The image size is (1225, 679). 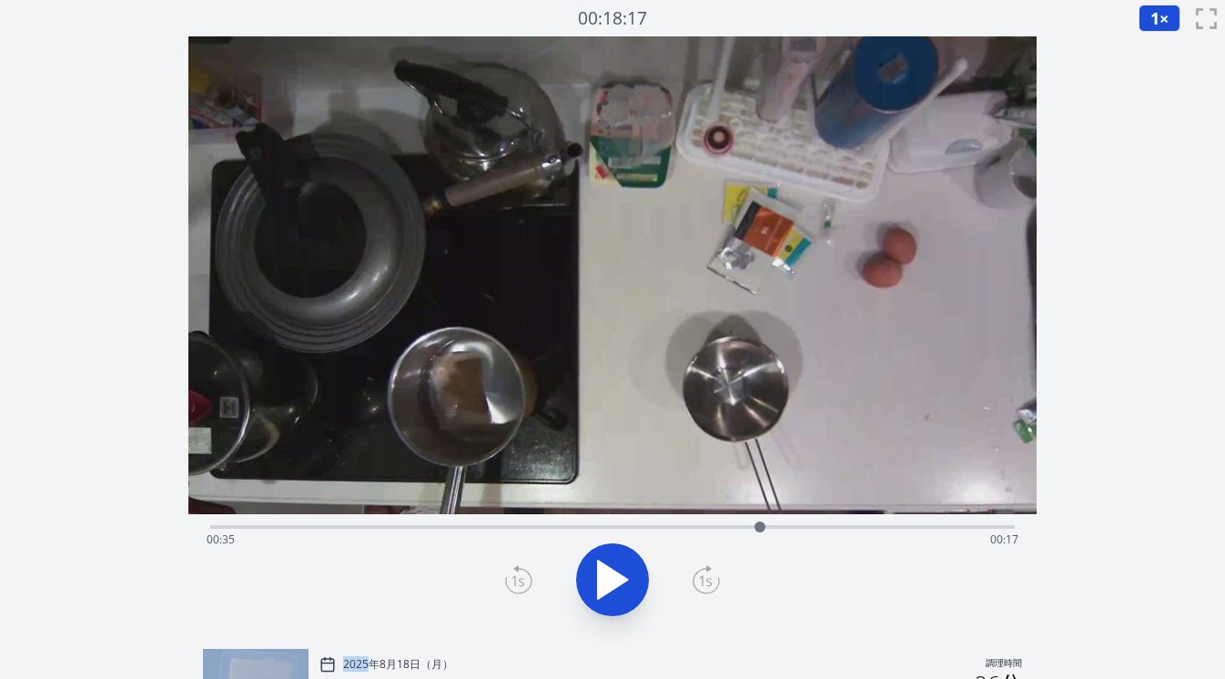 I want to click on font: 00:35, so click(x=220, y=539).